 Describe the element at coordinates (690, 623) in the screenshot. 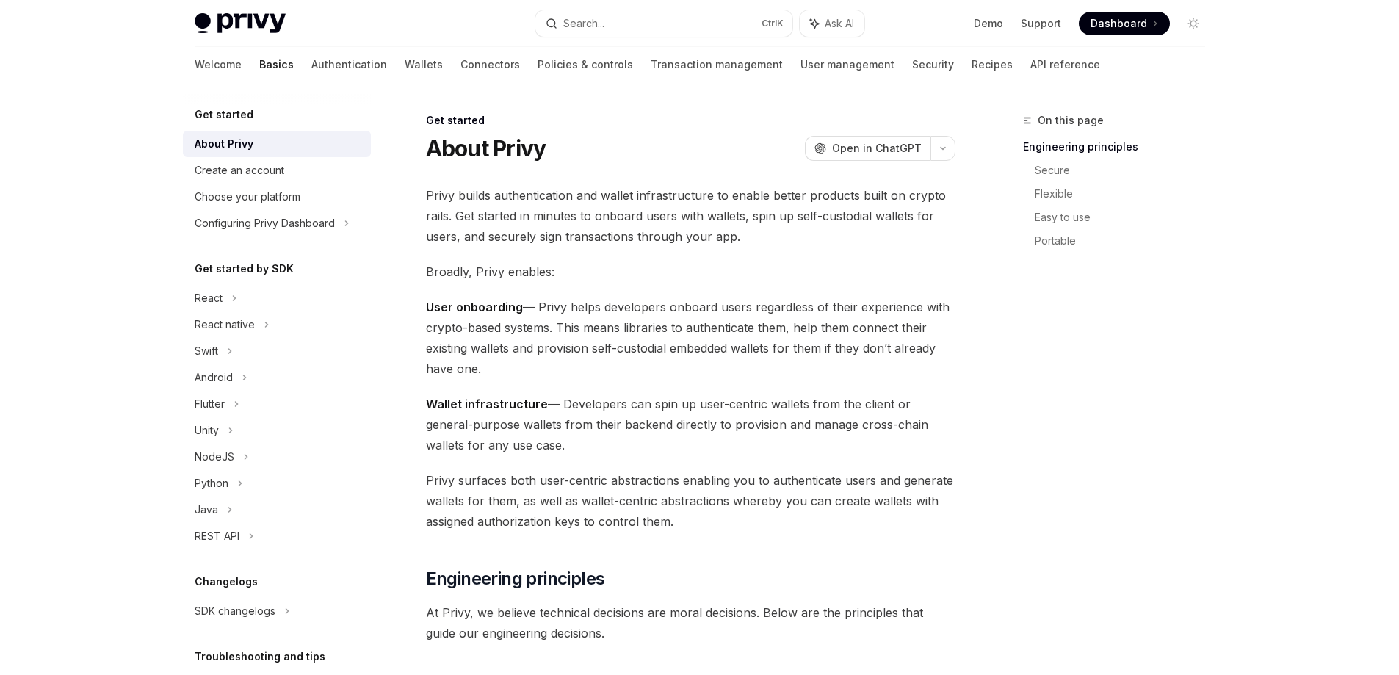

I see `span: At Privy, we believe technical decisions are moral decisions. Below are the principles that guide...` at that location.